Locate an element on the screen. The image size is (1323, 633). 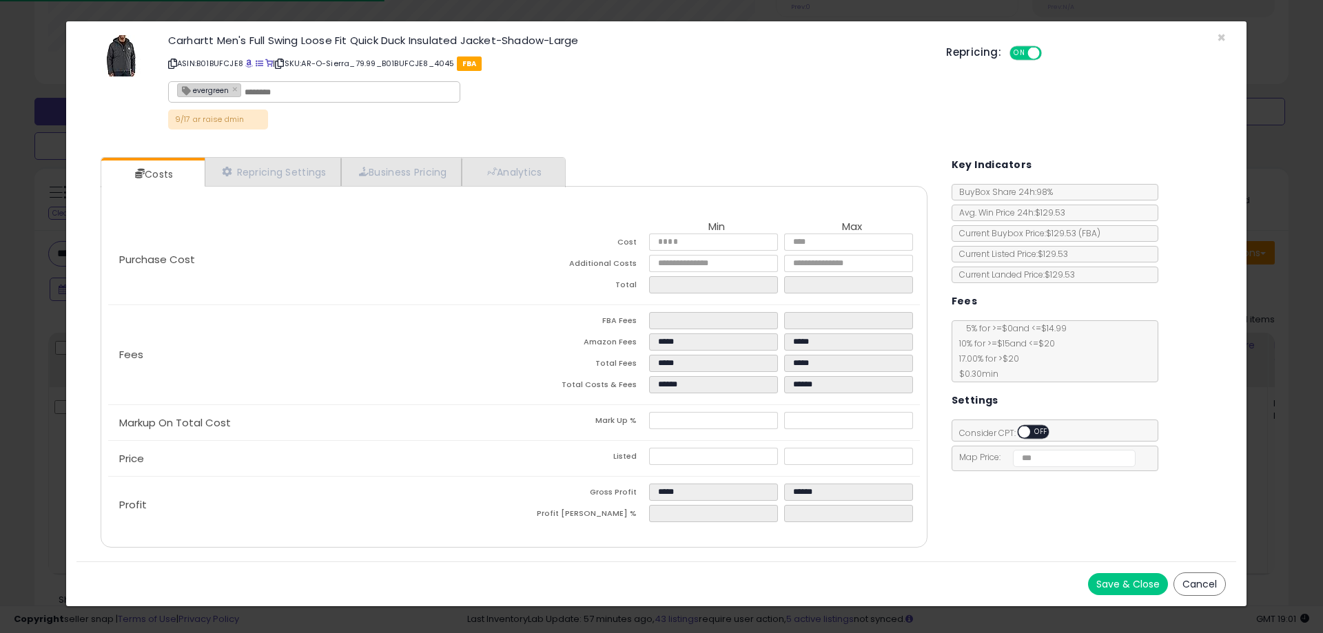
p: 9/17 ar raise dmin is located at coordinates (218, 119).